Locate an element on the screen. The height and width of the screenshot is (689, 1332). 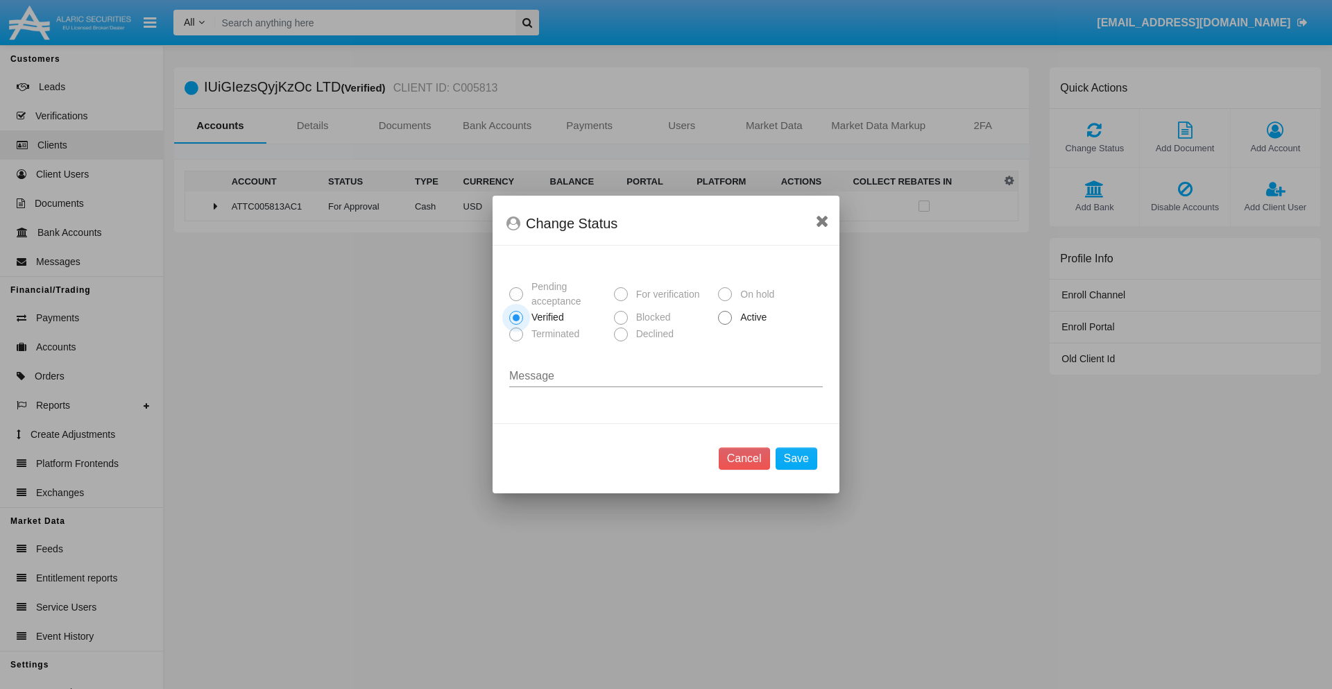
span: Pending acceptance is located at coordinates (565, 294).